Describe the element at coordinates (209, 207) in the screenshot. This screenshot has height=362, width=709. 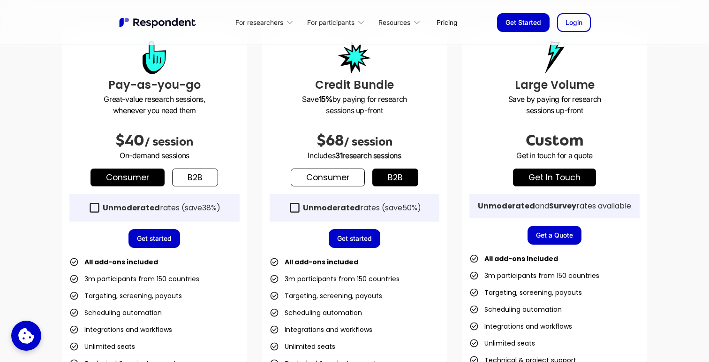
I see `span: 38%` at that location.